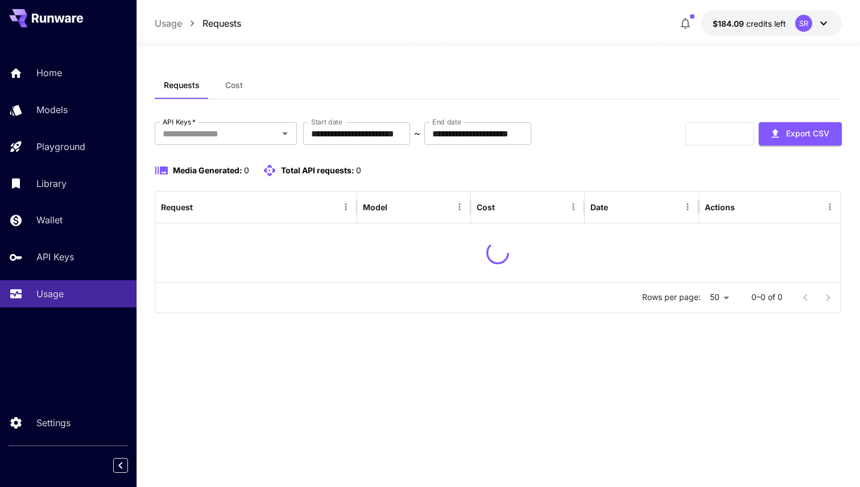 The height and width of the screenshot is (487, 860). What do you see at coordinates (317, 170) in the screenshot?
I see `span: Total API requests:` at bounding box center [317, 170].